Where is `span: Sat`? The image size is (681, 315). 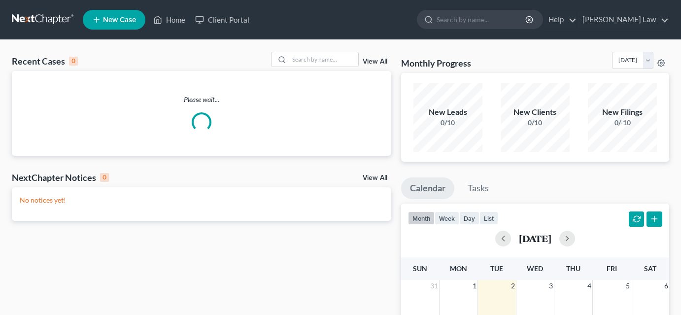
span: Sat is located at coordinates (650, 268).